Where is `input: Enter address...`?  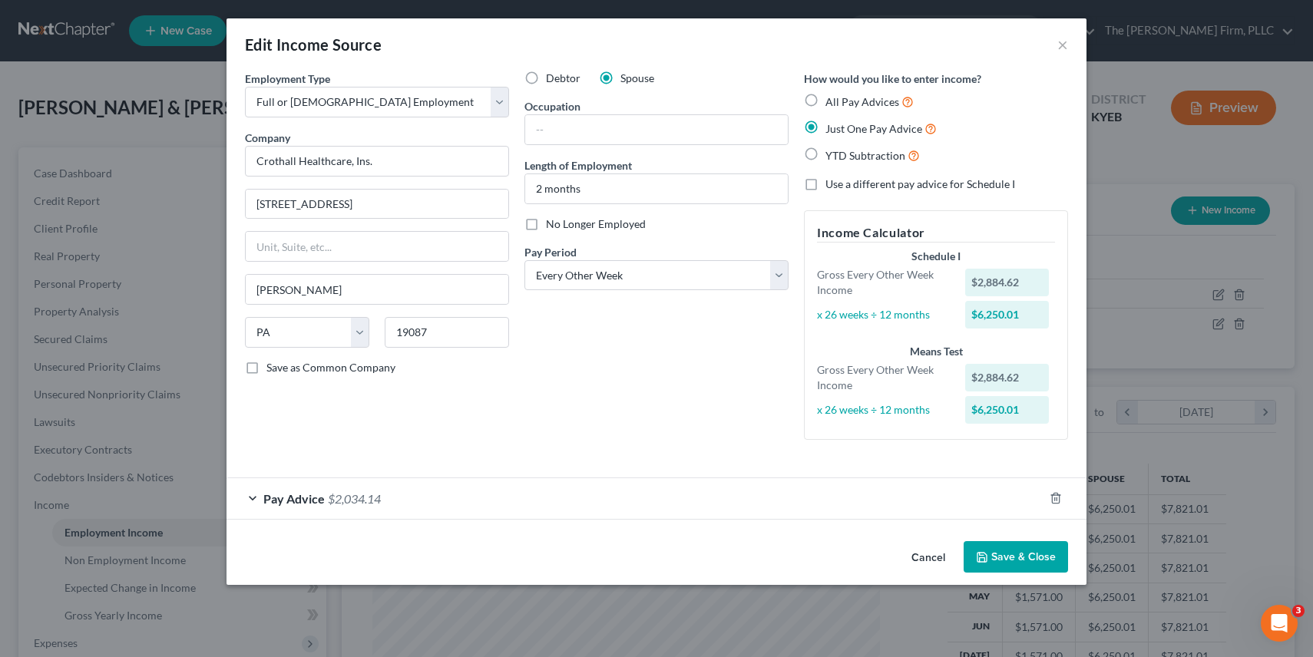
input: Enter address... is located at coordinates (377, 204).